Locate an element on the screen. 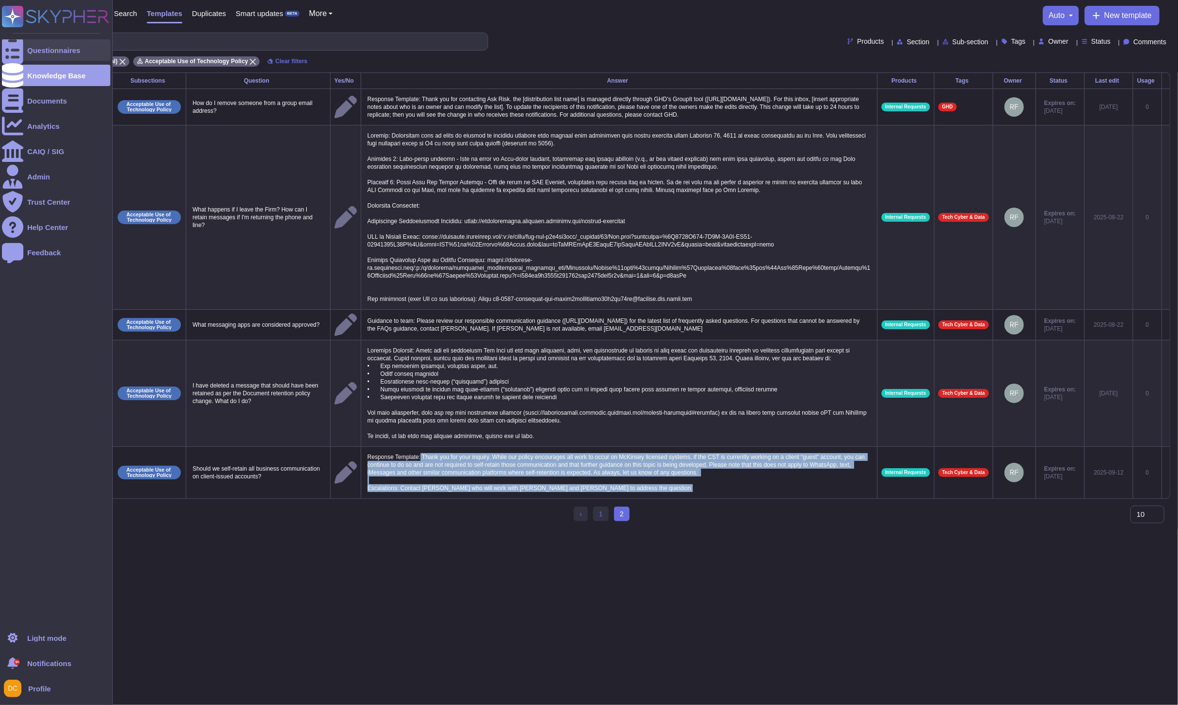  span: auto is located at coordinates (1056, 16).